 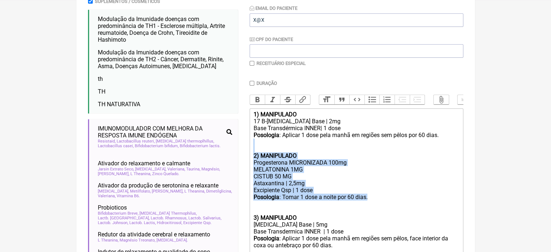 I want to click on span: TH NATURATIVA, so click(x=119, y=104).